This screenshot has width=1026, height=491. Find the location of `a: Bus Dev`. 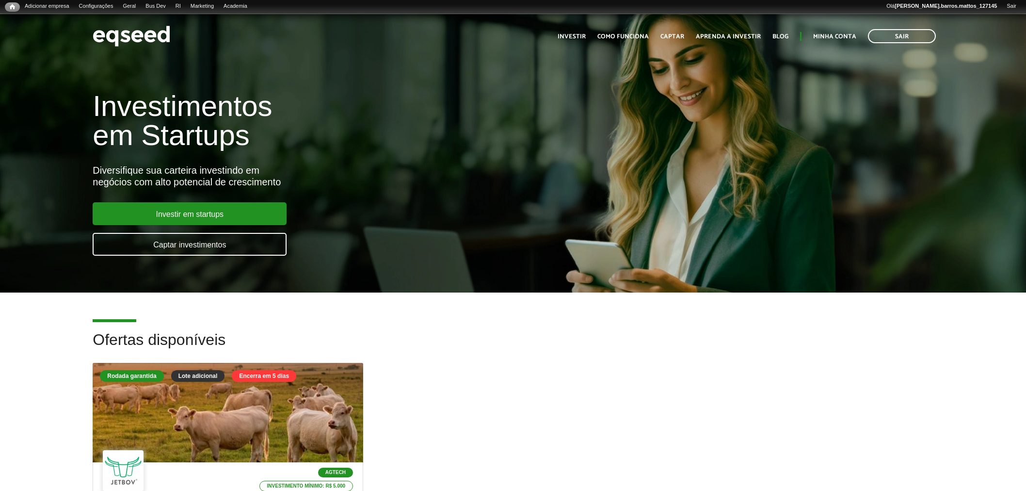

a: Bus Dev is located at coordinates (156, 6).